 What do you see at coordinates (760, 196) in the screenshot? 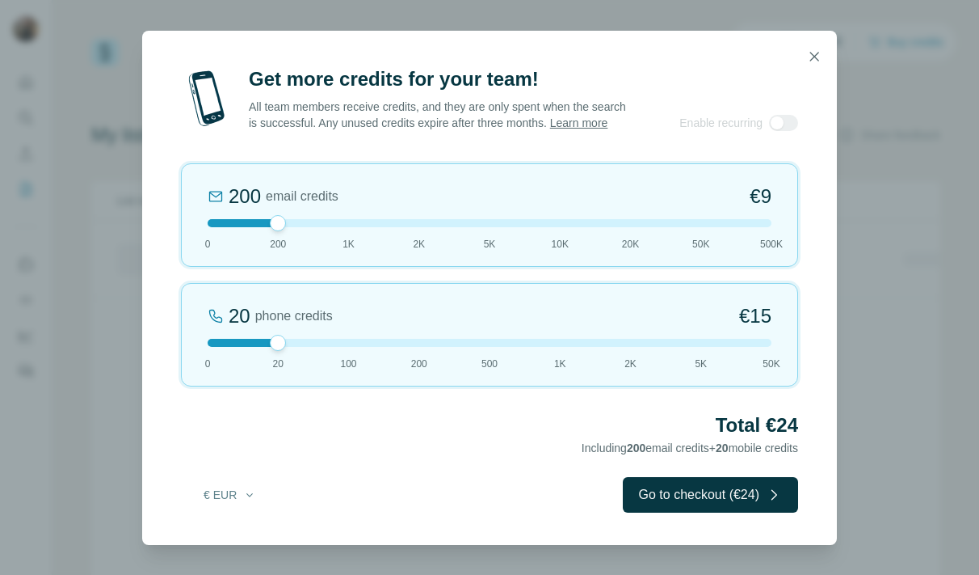
I see `span: €9` at bounding box center [760, 196].